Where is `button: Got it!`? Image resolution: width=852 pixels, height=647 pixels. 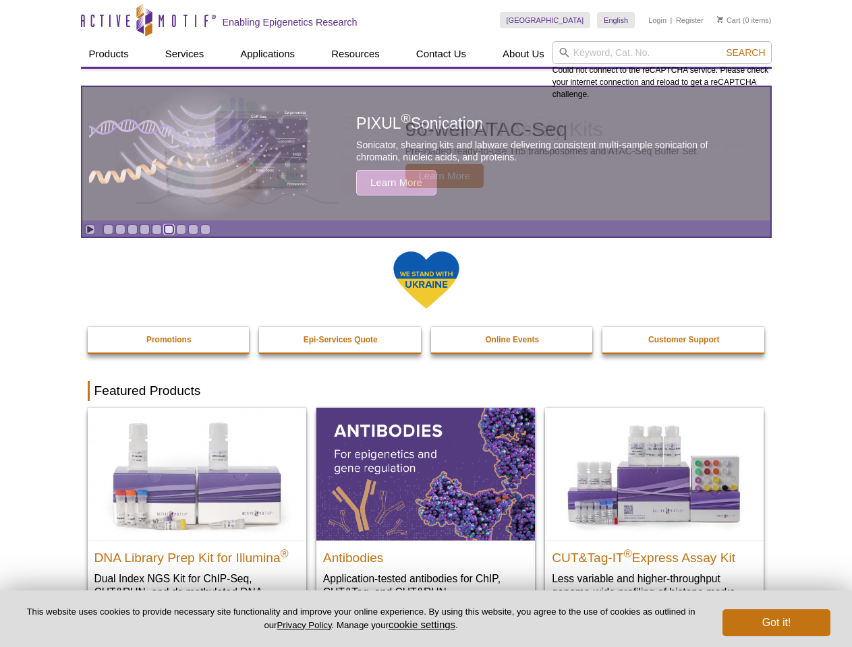 button: Got it! is located at coordinates (776, 623).